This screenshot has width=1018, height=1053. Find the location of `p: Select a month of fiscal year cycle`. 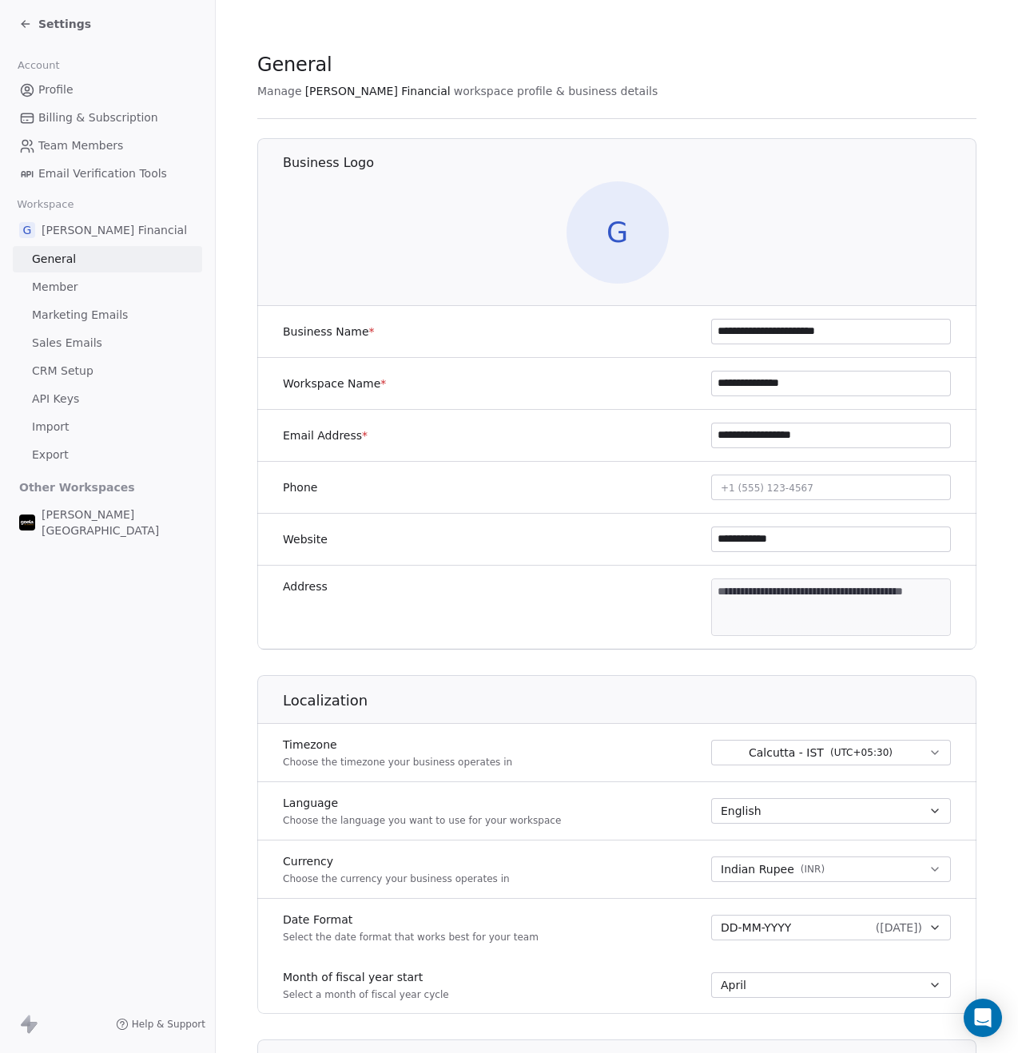

p: Select a month of fiscal year cycle is located at coordinates (366, 995).